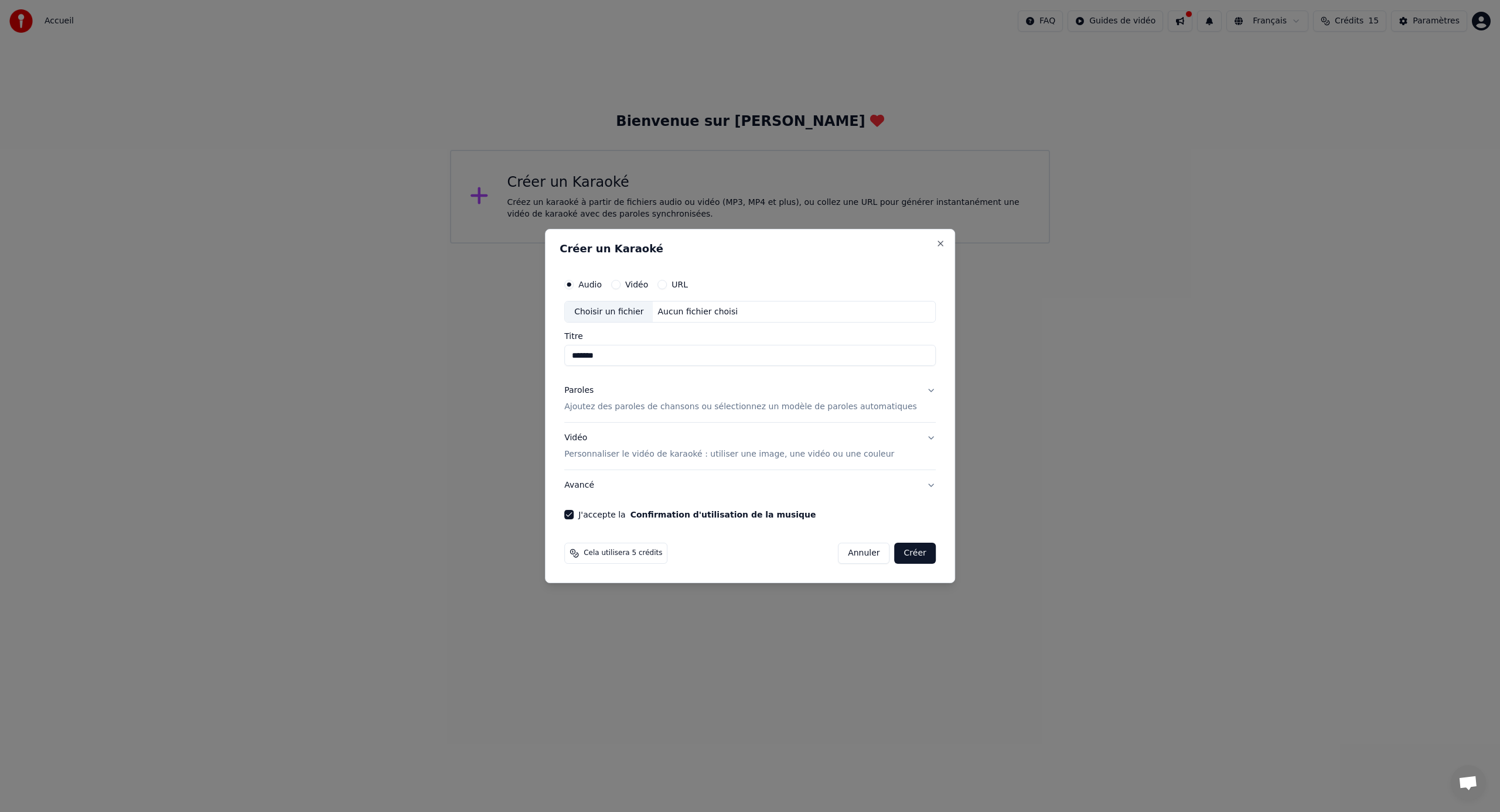 This screenshot has width=1500, height=812. I want to click on label: Vidéo, so click(637, 285).